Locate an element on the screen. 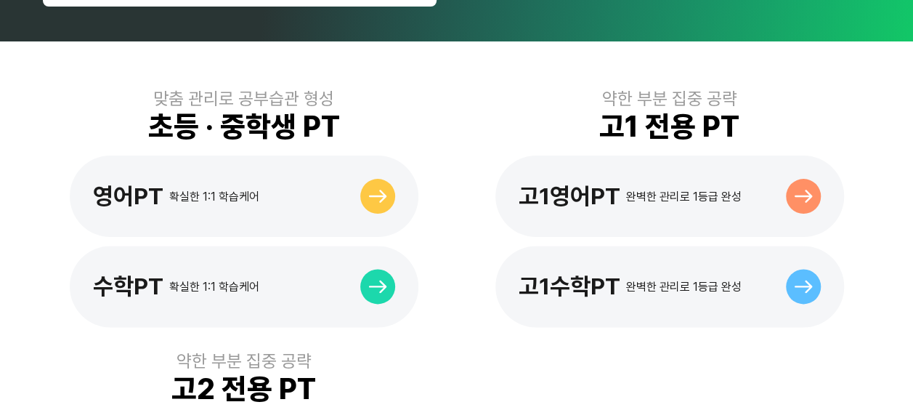  div: 고1 전용 PT is located at coordinates (669, 126).